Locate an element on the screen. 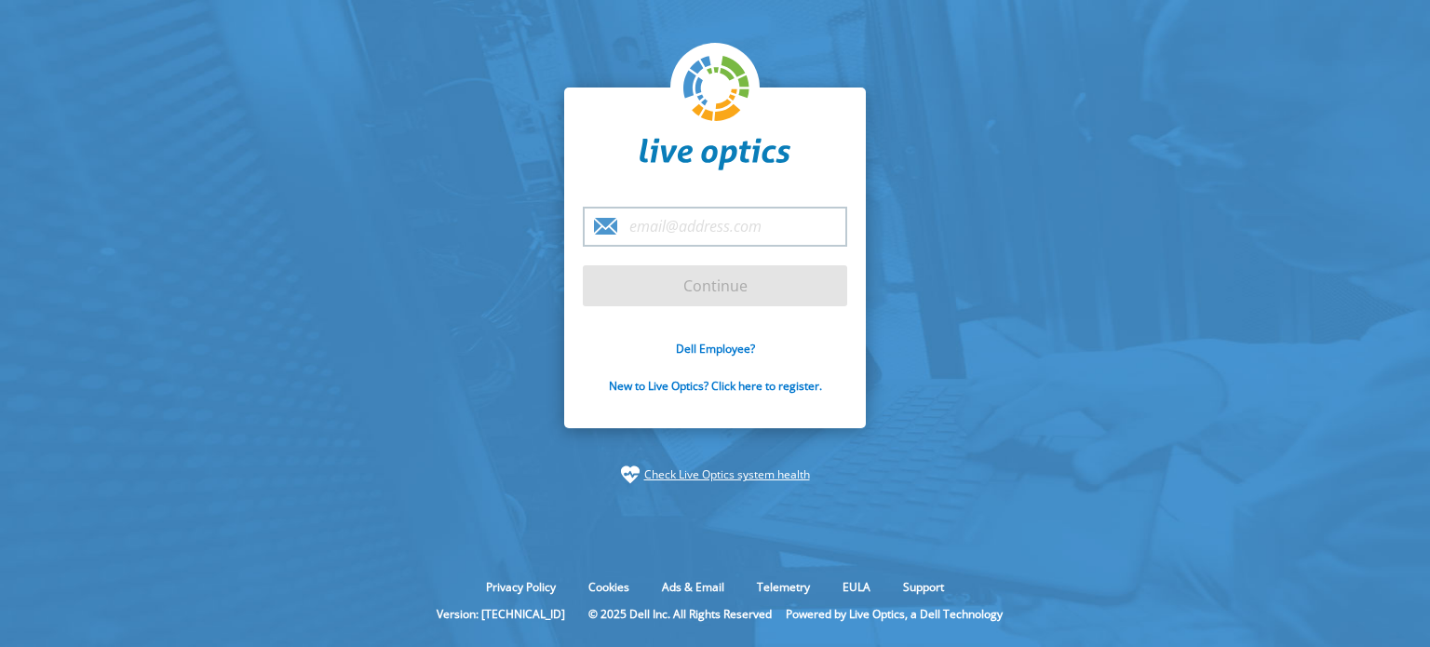 Image resolution: width=1430 pixels, height=647 pixels. a: EULA is located at coordinates (856, 586).